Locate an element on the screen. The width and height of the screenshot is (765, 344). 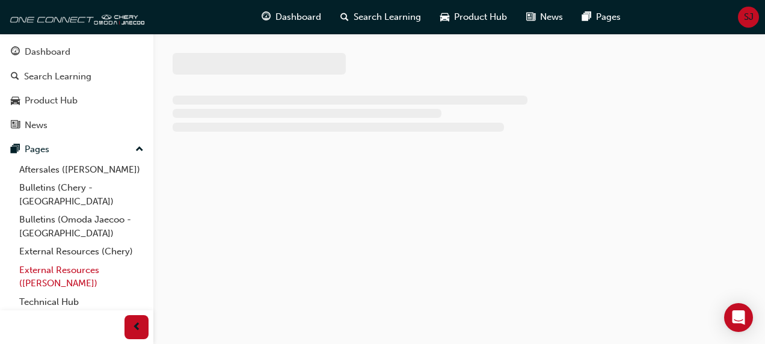
button: DashboardSearch LearningProduct HubNews is located at coordinates (76, 88).